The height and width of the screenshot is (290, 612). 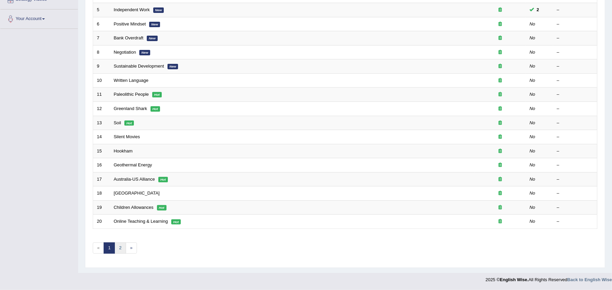 I want to click on td: 17, so click(x=102, y=179).